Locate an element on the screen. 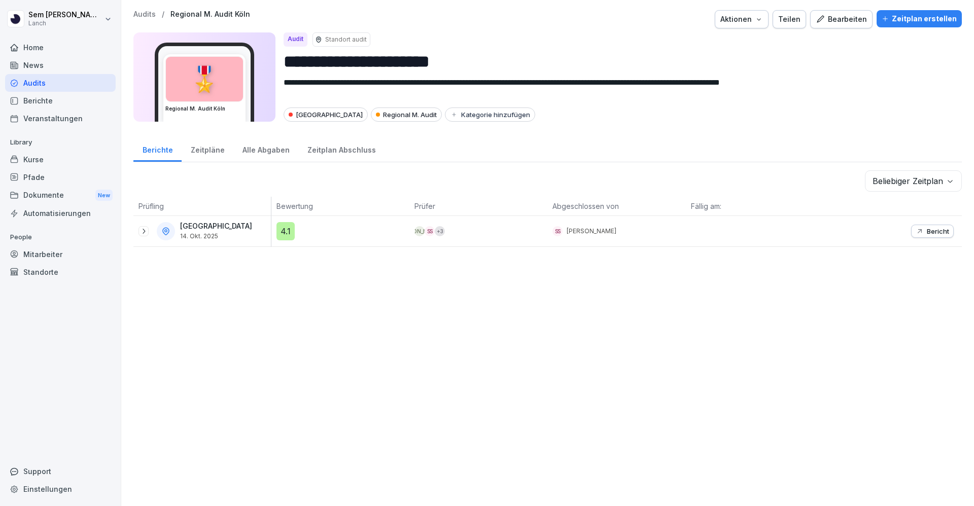 The width and height of the screenshot is (974, 506). div: Audit is located at coordinates (295, 40).